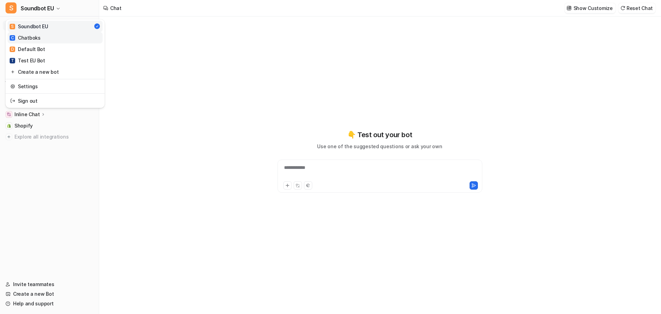  What do you see at coordinates (55, 63) in the screenshot?
I see `div: SSoundbot EU` at bounding box center [55, 63].